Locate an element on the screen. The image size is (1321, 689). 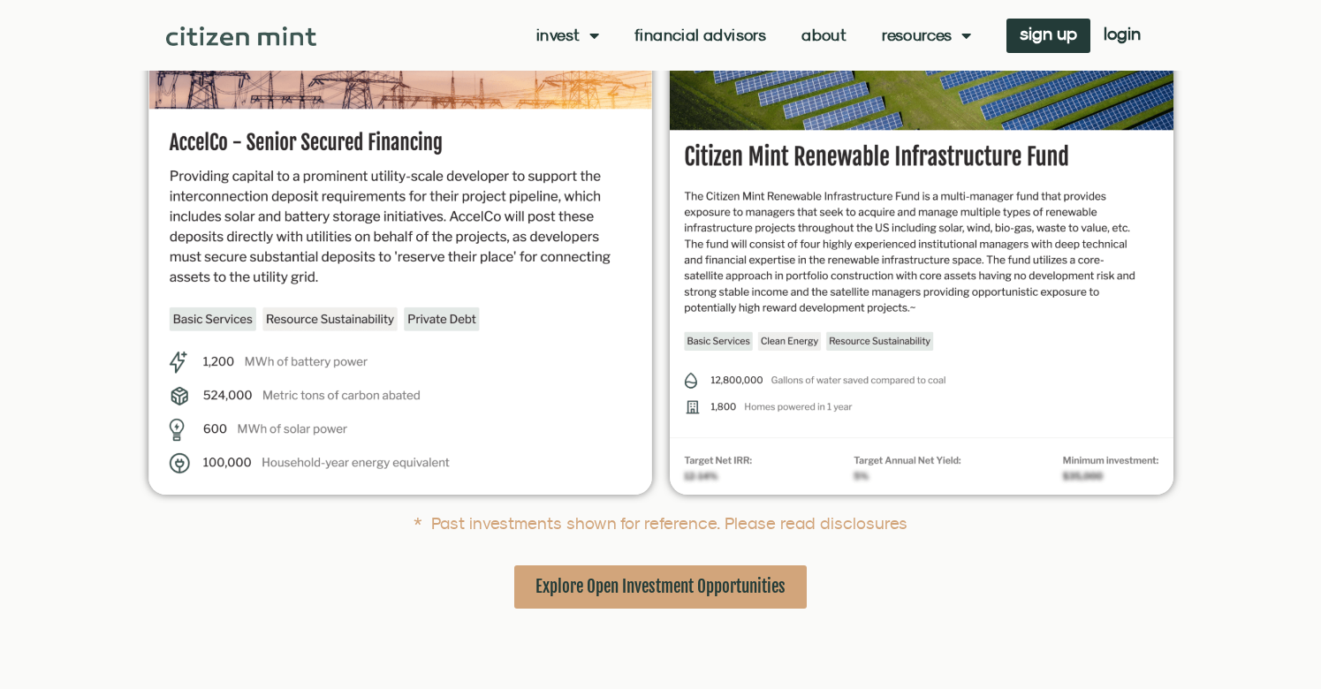
img: Citizen Mint is located at coordinates (241, 36).